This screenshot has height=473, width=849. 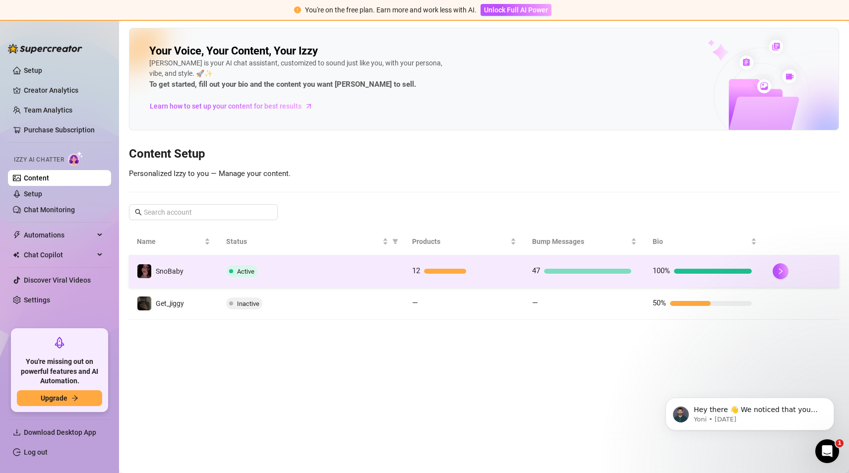 I want to click on img: Profile image for Yoni, so click(x=30, y=38).